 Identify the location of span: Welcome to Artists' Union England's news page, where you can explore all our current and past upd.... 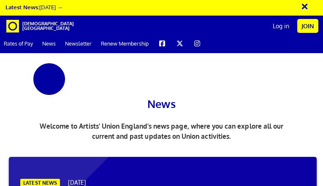
(162, 131).